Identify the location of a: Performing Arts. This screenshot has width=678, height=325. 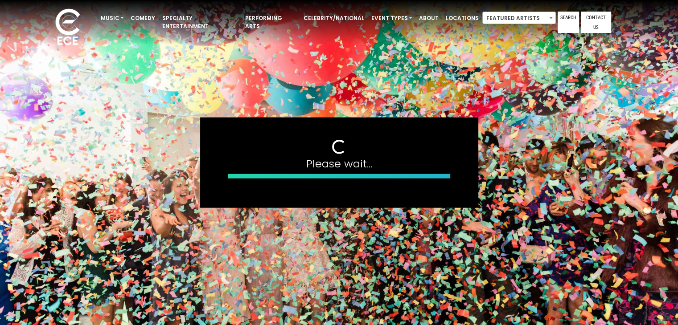
(271, 22).